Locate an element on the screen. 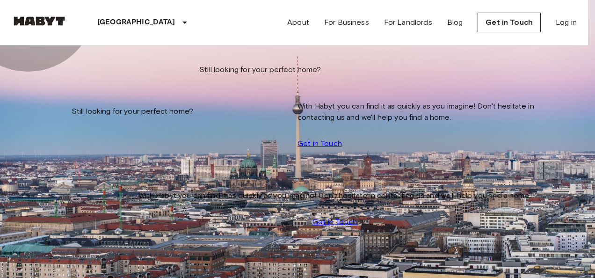 The image size is (595, 278). span: With Habyt you can find it as quickly as you imagine! Don't hesitate in contacting us and we'll h... is located at coordinates (334, 195).